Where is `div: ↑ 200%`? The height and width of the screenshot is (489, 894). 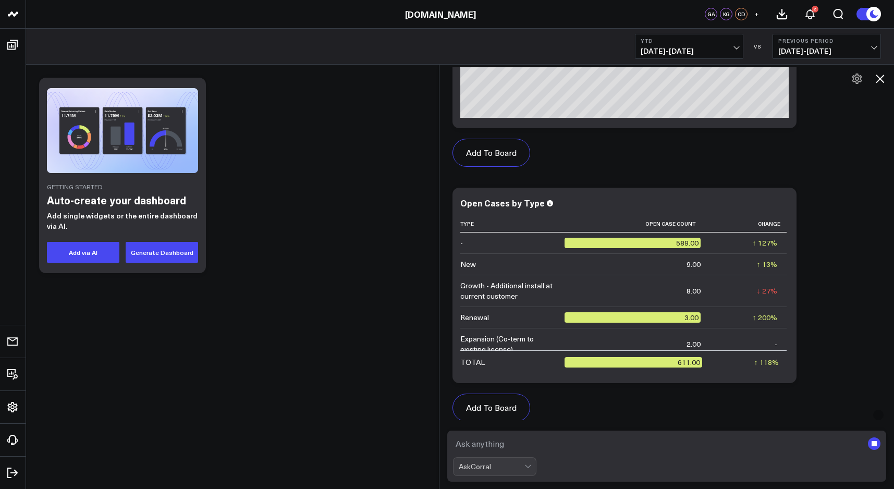 div: ↑ 200% is located at coordinates (765, 318).